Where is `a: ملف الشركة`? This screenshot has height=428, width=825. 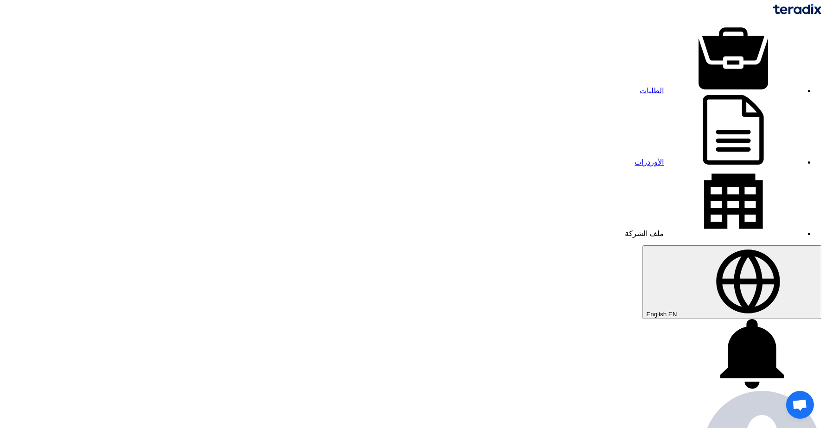
a: ملف الشركة is located at coordinates (714, 233).